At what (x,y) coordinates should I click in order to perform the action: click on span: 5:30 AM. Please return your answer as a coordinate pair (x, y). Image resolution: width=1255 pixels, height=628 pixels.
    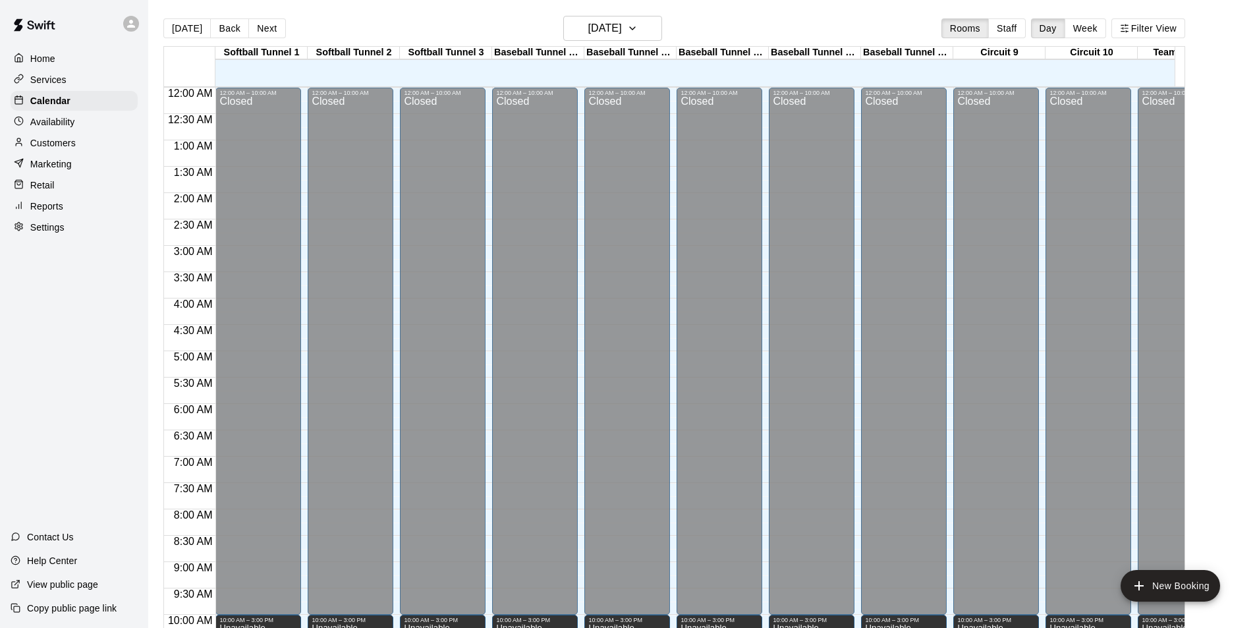
    Looking at the image, I should click on (193, 383).